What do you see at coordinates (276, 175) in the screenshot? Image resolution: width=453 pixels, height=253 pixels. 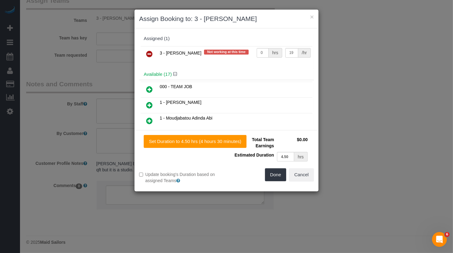 I see `button: Done` at bounding box center [276, 175].